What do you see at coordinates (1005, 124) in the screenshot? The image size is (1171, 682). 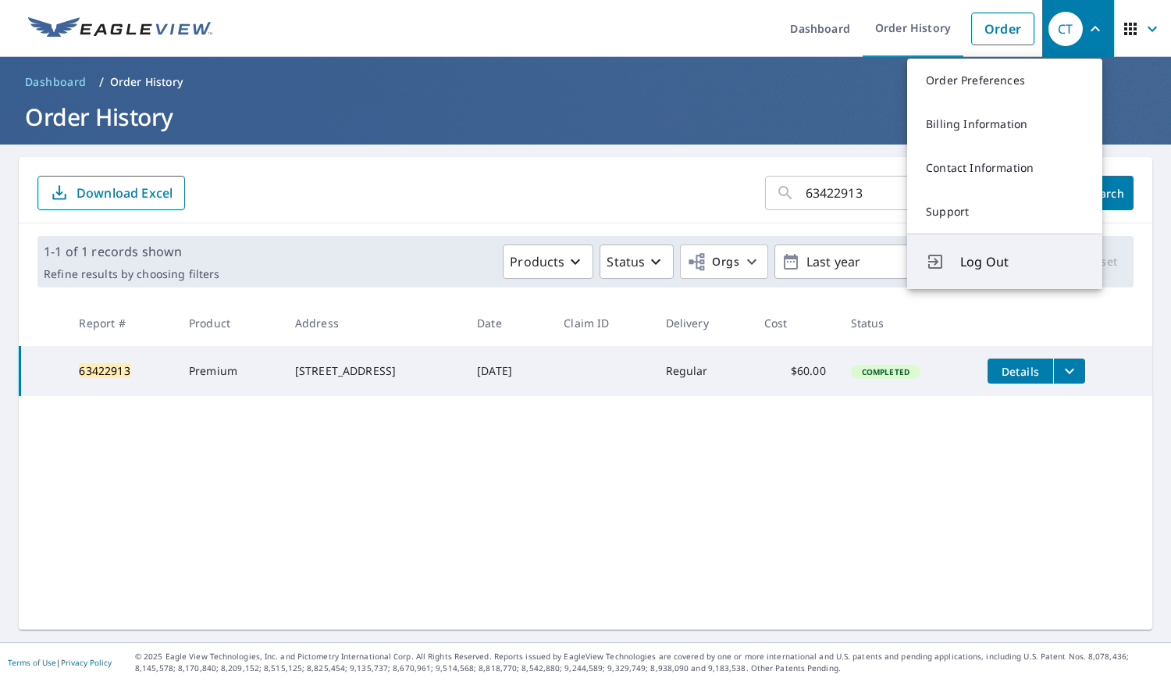 I see `a: Billing Information` at bounding box center [1005, 124].